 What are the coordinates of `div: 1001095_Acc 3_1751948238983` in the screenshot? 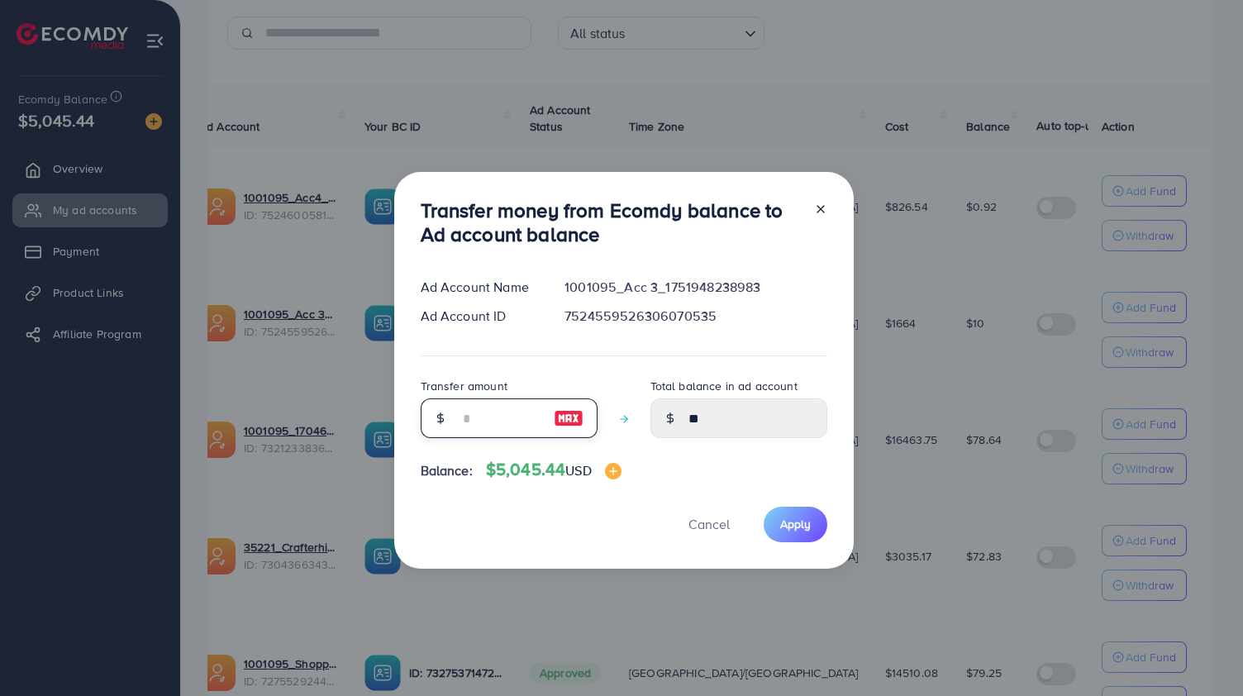 It's located at (695, 287).